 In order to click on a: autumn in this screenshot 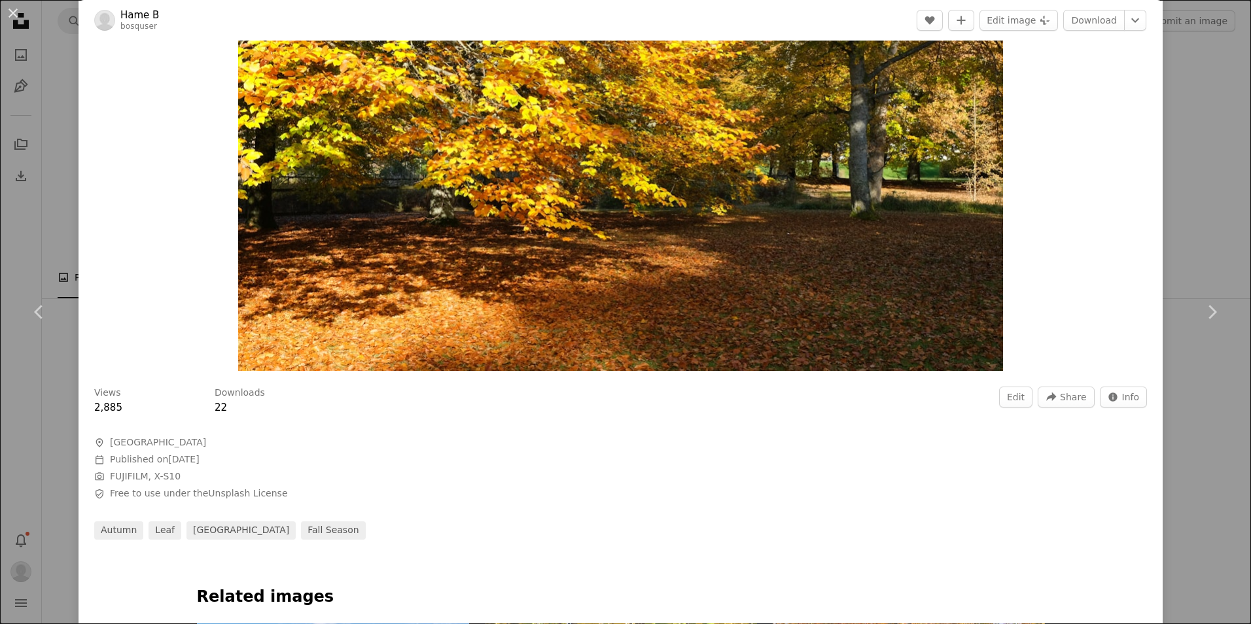, I will do `click(118, 531)`.